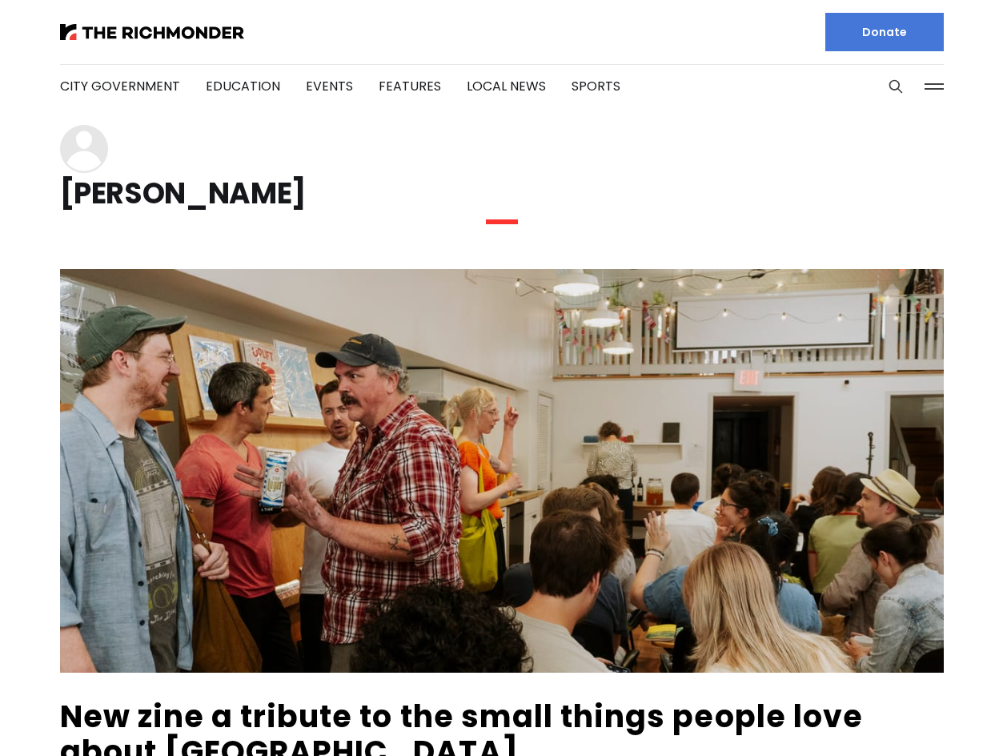 This screenshot has width=1003, height=756. I want to click on a: City Government, so click(120, 86).